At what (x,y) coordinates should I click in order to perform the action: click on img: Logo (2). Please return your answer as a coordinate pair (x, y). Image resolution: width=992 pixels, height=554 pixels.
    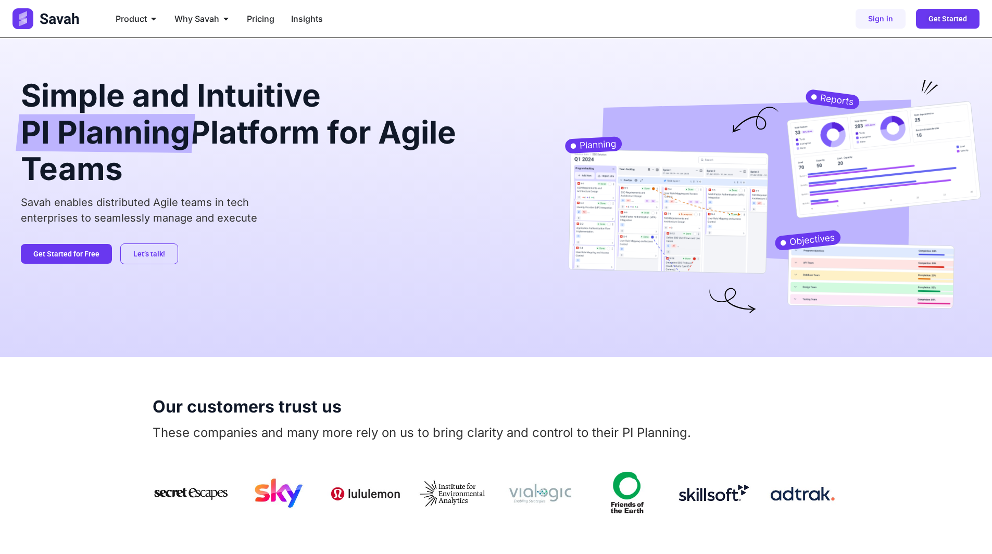
    Looking at the image, I should click on (47, 19).